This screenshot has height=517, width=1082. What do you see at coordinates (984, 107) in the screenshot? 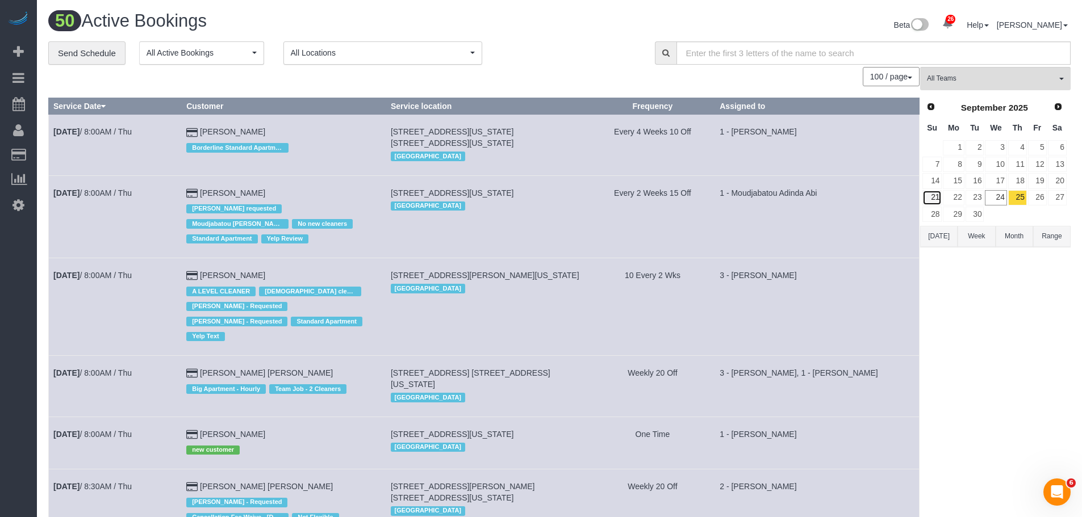
I see `span: September` at bounding box center [984, 107].